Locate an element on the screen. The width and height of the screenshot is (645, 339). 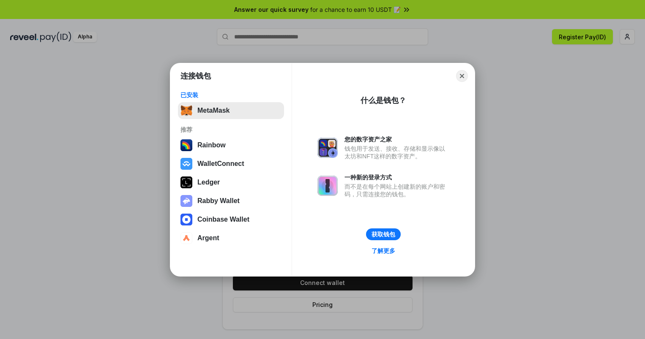
div: Rainbow is located at coordinates (211, 145).